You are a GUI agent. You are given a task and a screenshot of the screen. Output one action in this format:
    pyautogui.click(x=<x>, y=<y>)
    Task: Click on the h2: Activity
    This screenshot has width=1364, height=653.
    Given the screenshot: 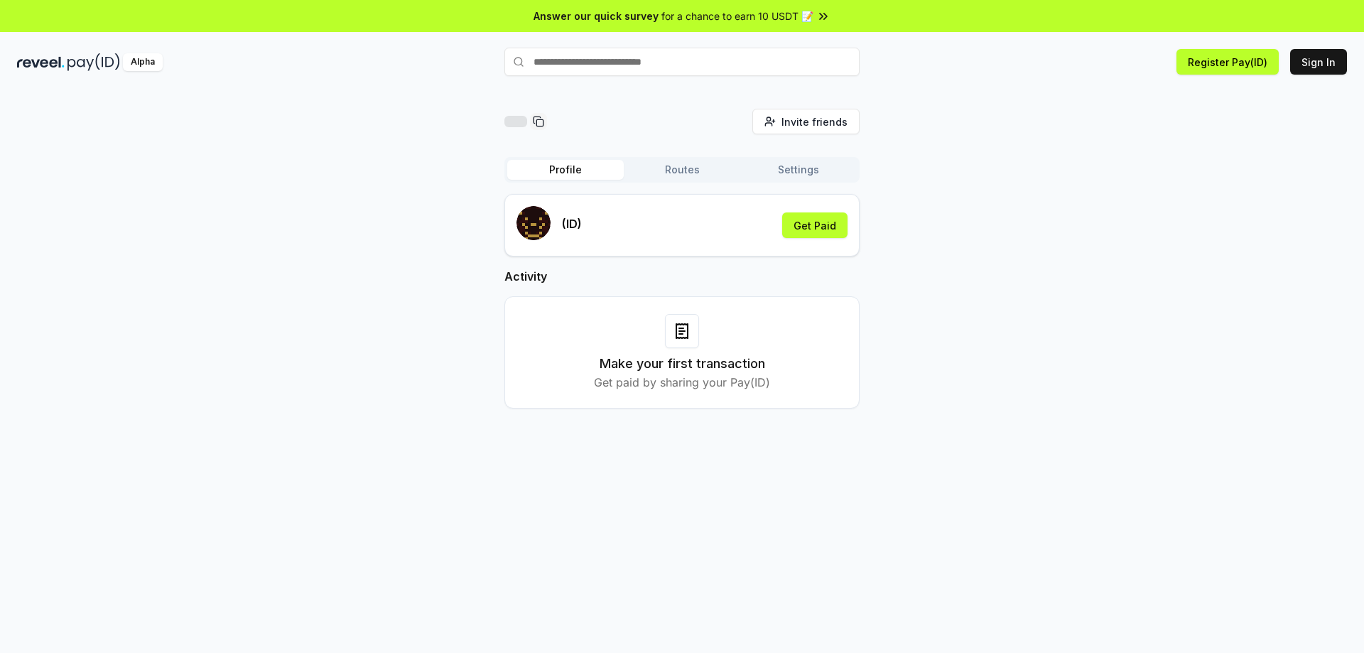 What is the action you would take?
    pyautogui.click(x=682, y=276)
    